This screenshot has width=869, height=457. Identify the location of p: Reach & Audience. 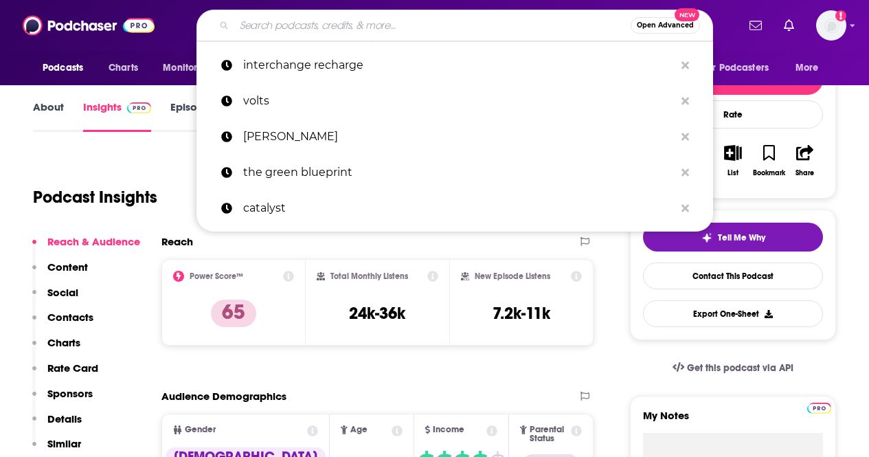
(93, 241).